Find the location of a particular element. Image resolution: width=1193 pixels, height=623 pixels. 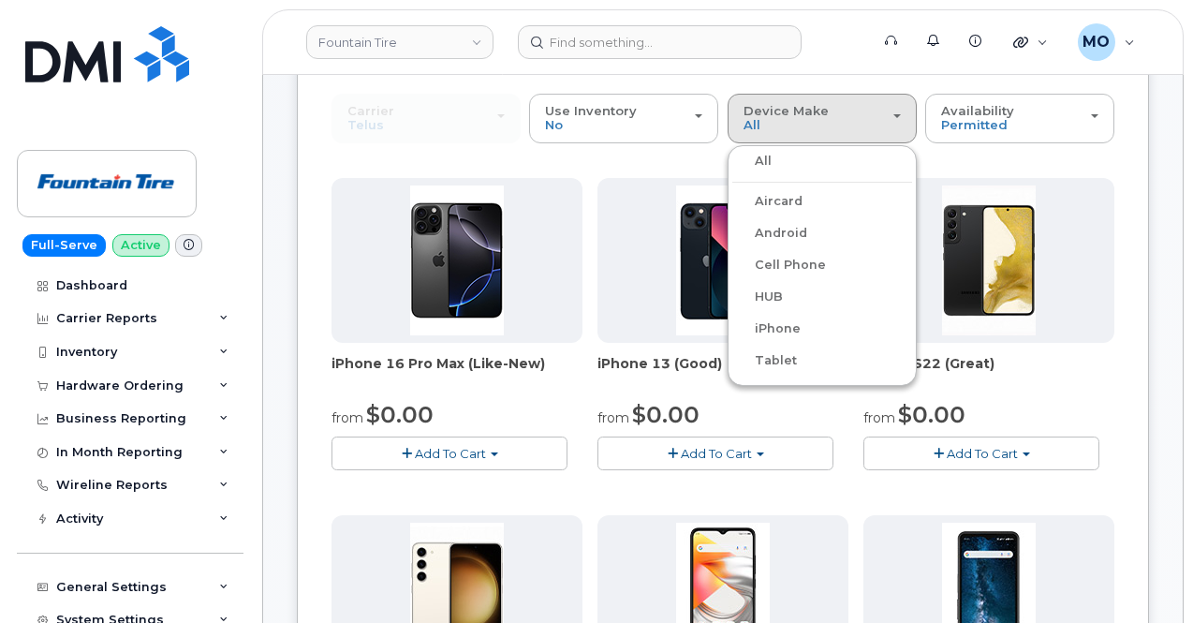

span: No is located at coordinates (553, 125).